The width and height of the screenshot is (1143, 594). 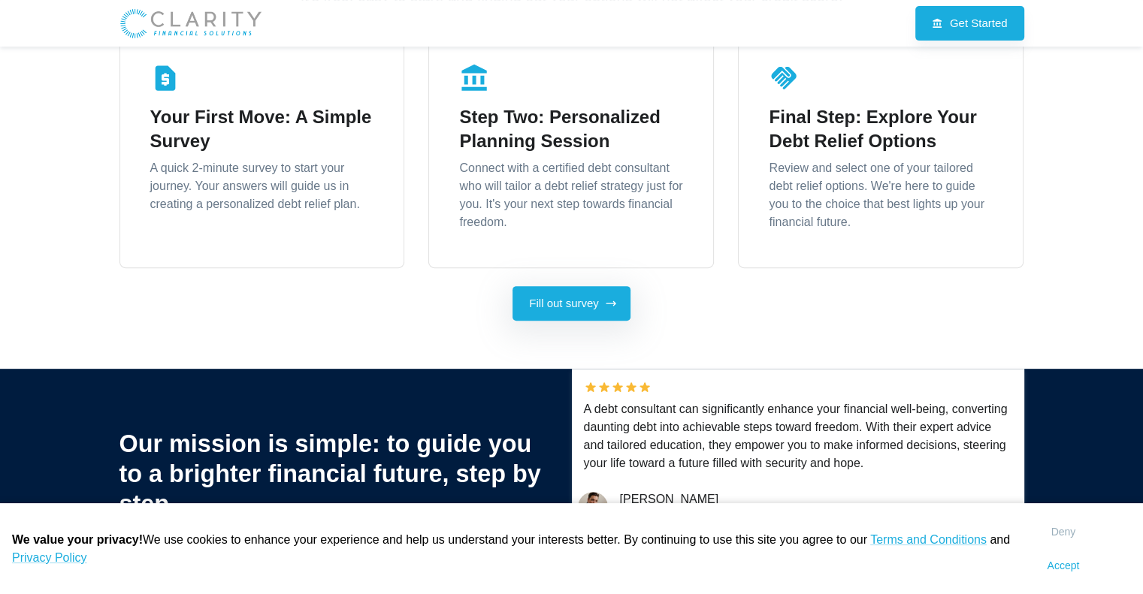 I want to click on p: Review and select one of your tailored debt relief options. We're here to guide you to the choice..., so click(x=881, y=195).